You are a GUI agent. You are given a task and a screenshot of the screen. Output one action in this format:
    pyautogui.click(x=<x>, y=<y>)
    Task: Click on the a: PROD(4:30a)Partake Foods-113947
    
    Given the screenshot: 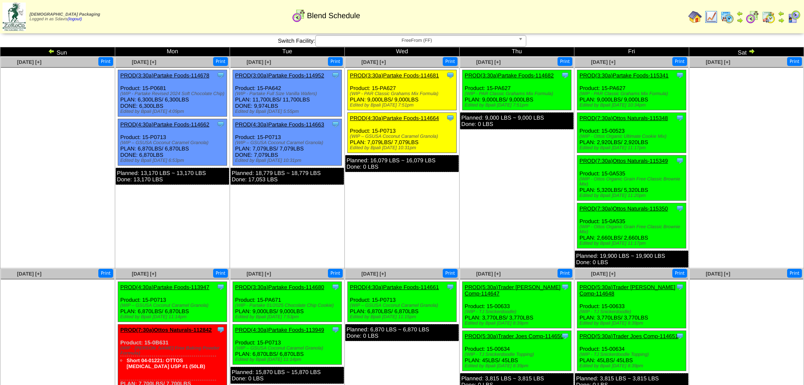 What is the action you would take?
    pyautogui.click(x=165, y=287)
    